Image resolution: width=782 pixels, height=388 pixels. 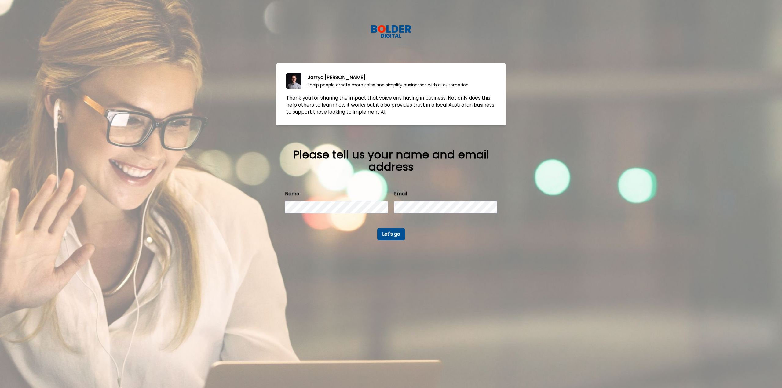 What do you see at coordinates (294, 81) in the screenshot?
I see `img: I help people create more sales and simplify businesses with ai automation` at bounding box center [294, 81].